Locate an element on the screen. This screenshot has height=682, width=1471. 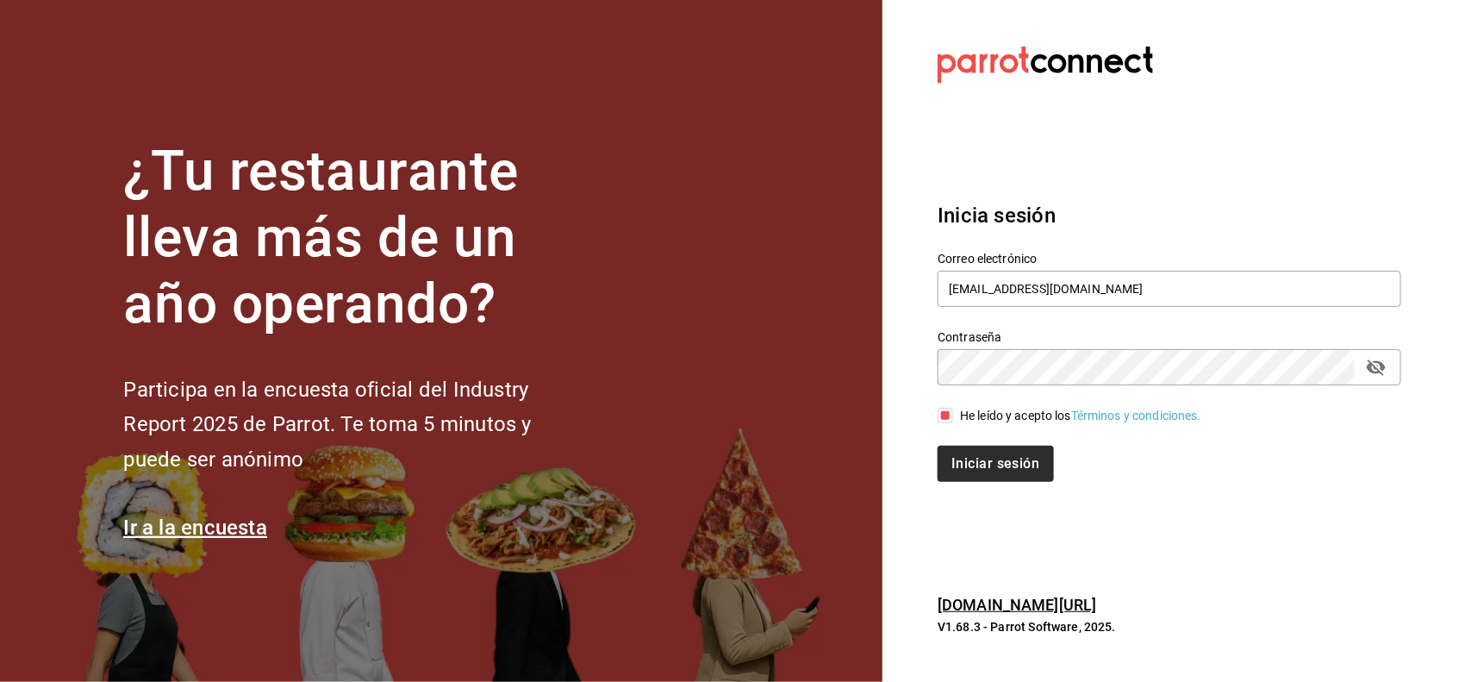
h3: Inicia sesión is located at coordinates (1169, 215).